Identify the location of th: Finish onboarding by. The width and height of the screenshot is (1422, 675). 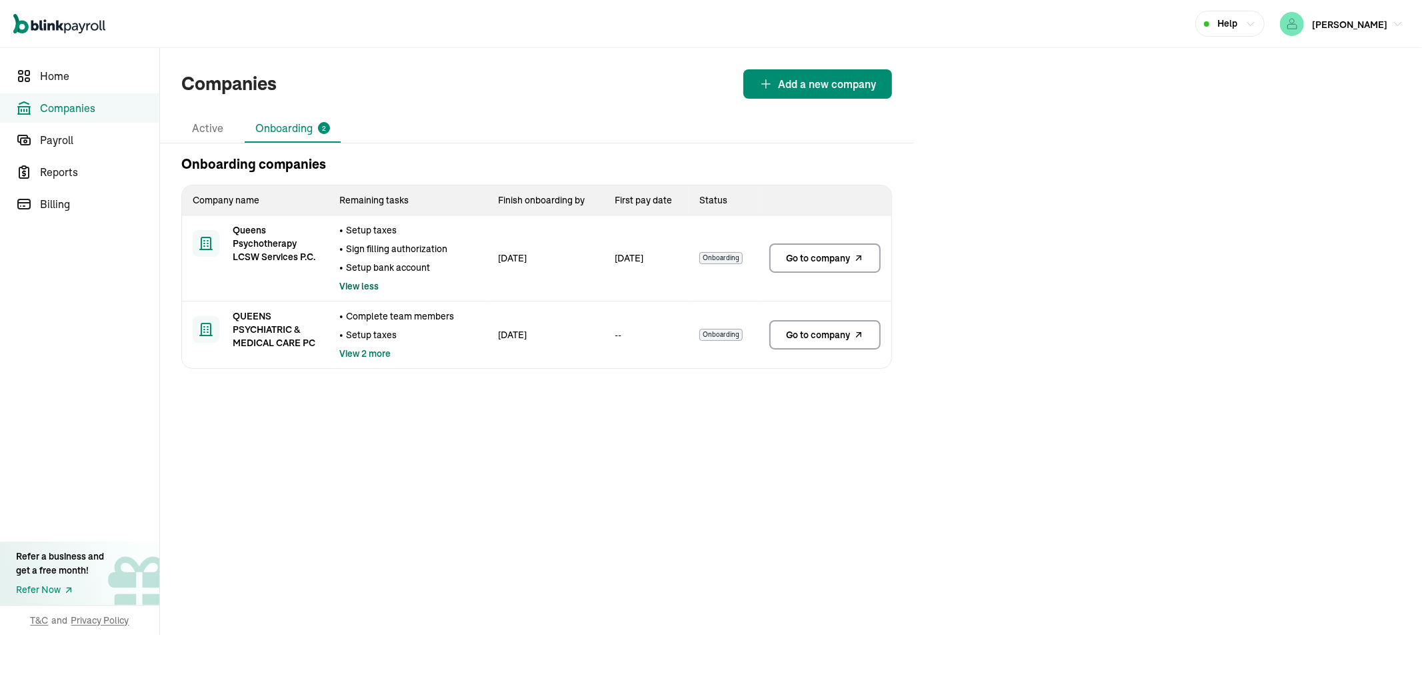
(545, 200).